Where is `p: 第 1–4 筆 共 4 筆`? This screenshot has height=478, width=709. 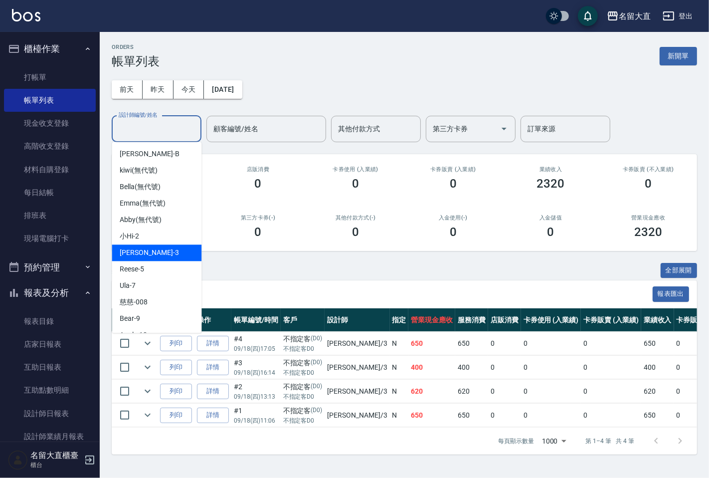 p: 第 1–4 筆 共 4 筆 is located at coordinates (610, 441).